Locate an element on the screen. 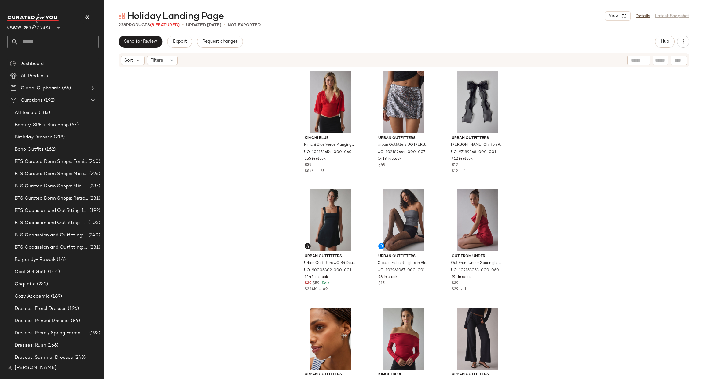 The image size is (704, 379). span: $49 is located at coordinates (382, 165).